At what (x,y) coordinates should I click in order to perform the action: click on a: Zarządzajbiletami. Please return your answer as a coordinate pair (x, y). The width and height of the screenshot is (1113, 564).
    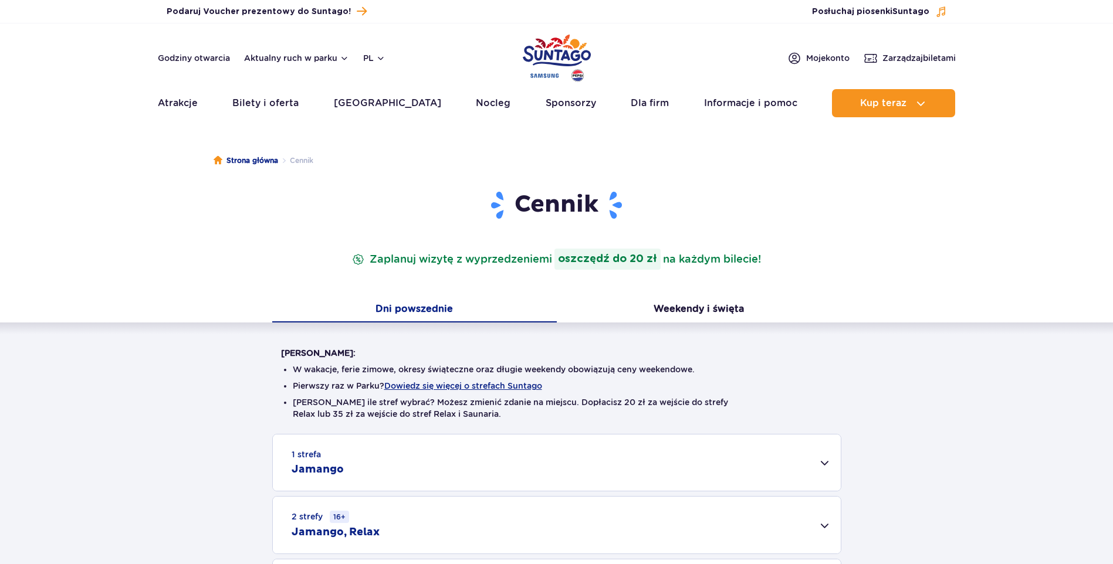
    Looking at the image, I should click on (909, 58).